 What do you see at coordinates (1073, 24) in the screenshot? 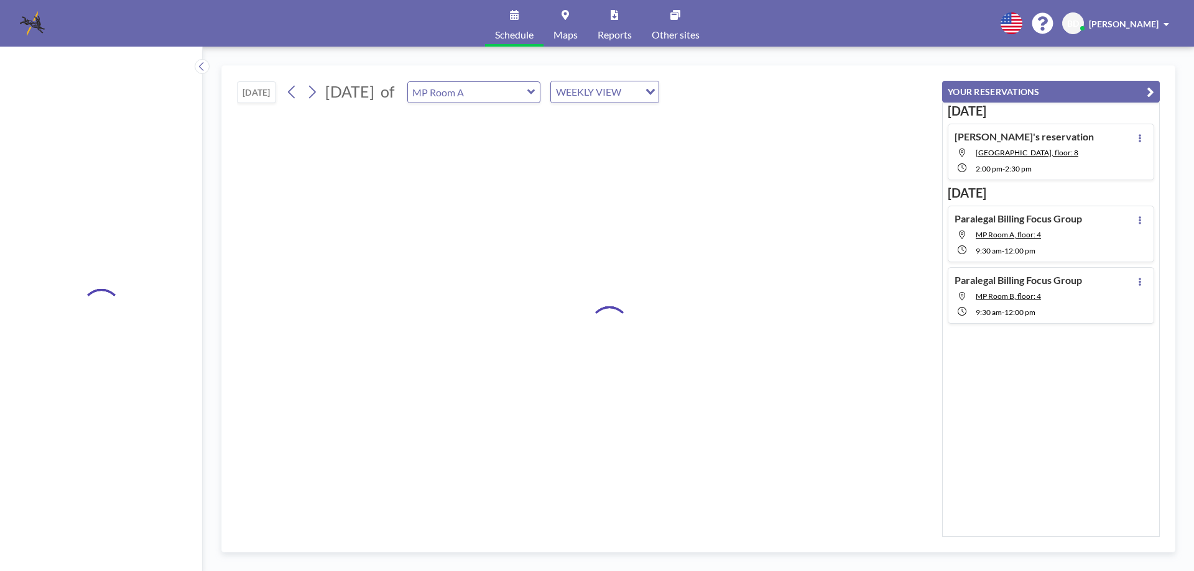
I see `span: BD` at bounding box center [1073, 24].